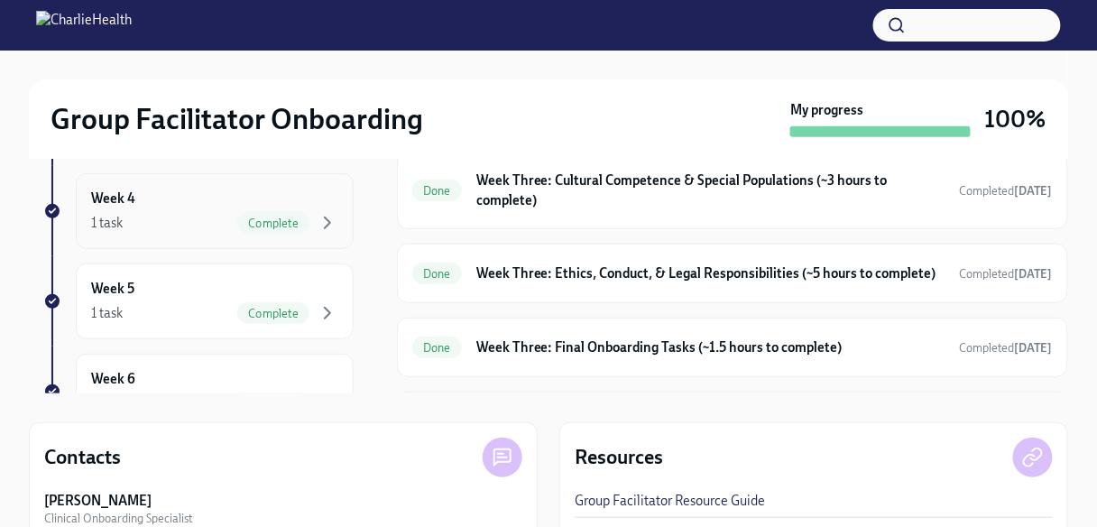  Describe the element at coordinates (711, 273) in the screenshot. I see `h6: Week Three: Ethics, Conduct, & Legal Responsibilities (~5 hours to complete)` at that location.